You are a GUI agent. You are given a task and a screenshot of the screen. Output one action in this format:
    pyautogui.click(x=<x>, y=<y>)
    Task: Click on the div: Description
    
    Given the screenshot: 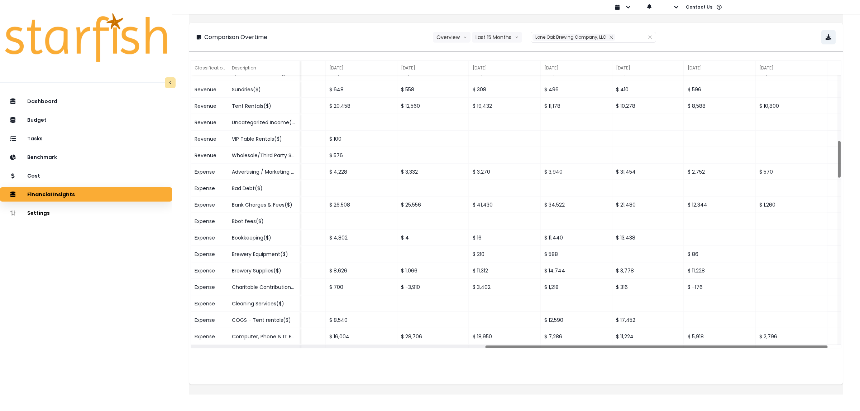 What is the action you would take?
    pyautogui.click(x=264, y=68)
    